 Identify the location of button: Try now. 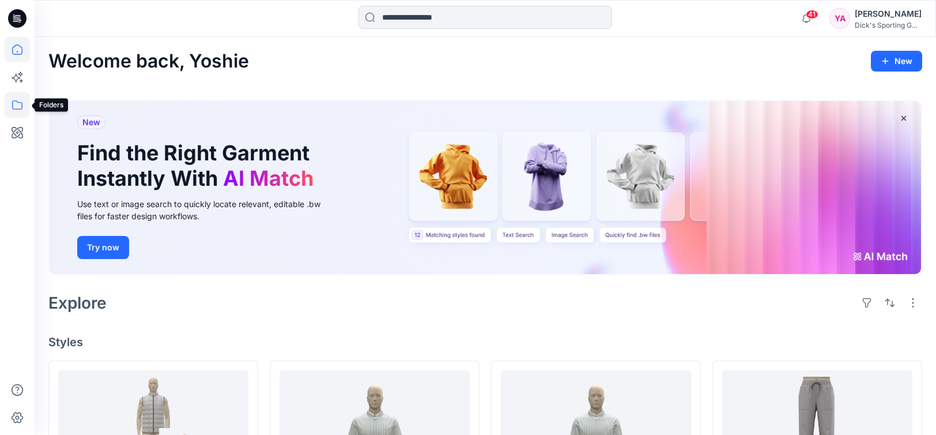
(103, 247).